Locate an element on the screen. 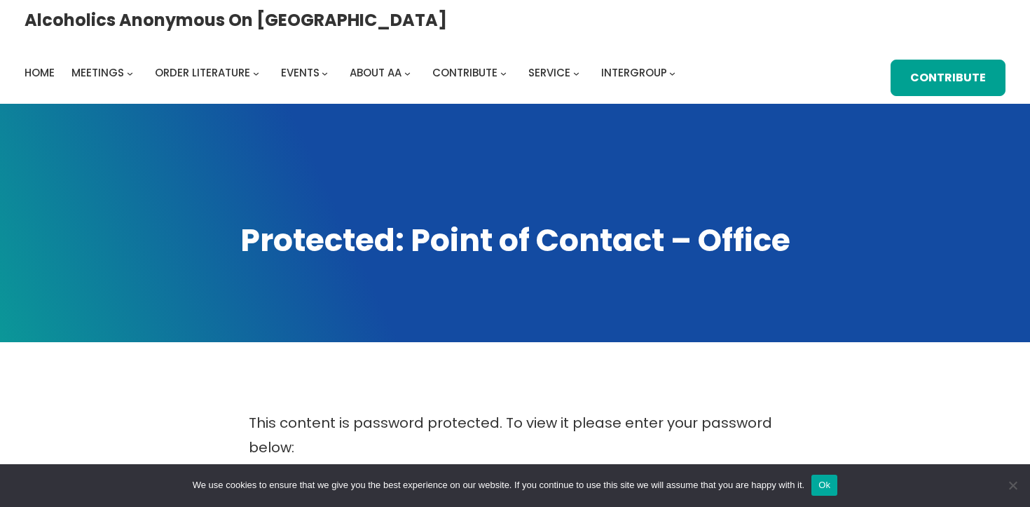 Image resolution: width=1030 pixels, height=507 pixels. a: Intergroup is located at coordinates (634, 73).